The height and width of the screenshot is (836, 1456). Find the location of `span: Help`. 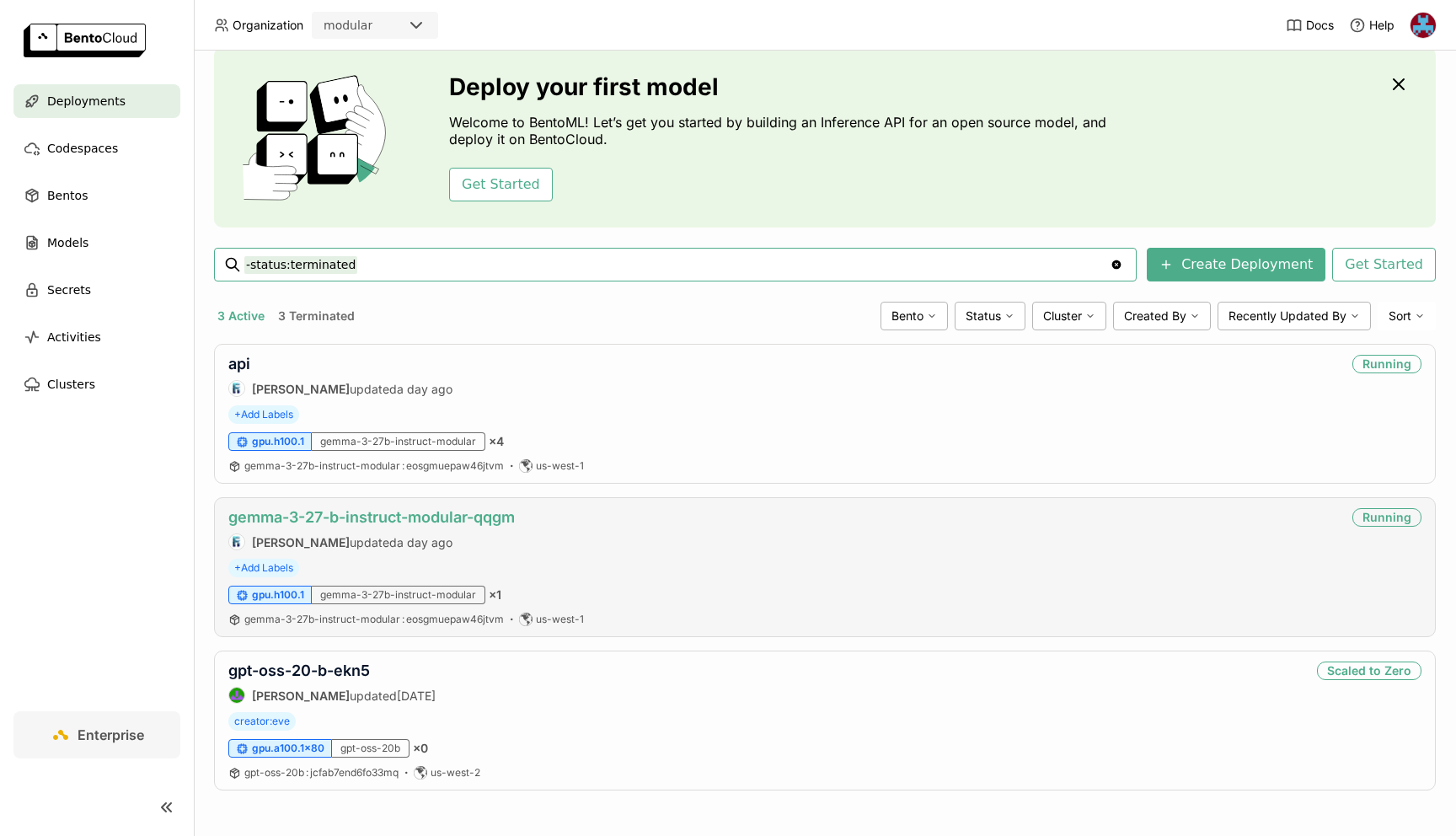

span: Help is located at coordinates (1382, 25).